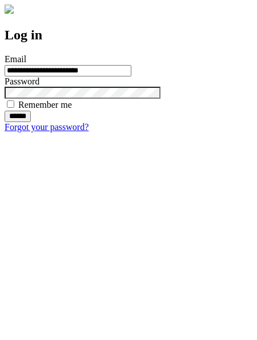 The height and width of the screenshot is (340, 257). Describe the element at coordinates (15, 59) in the screenshot. I see `label: Email` at that location.